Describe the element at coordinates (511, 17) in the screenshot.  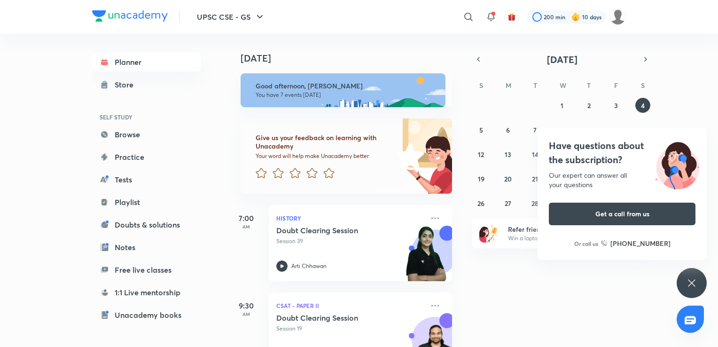
I see `button: avatar` at that location.